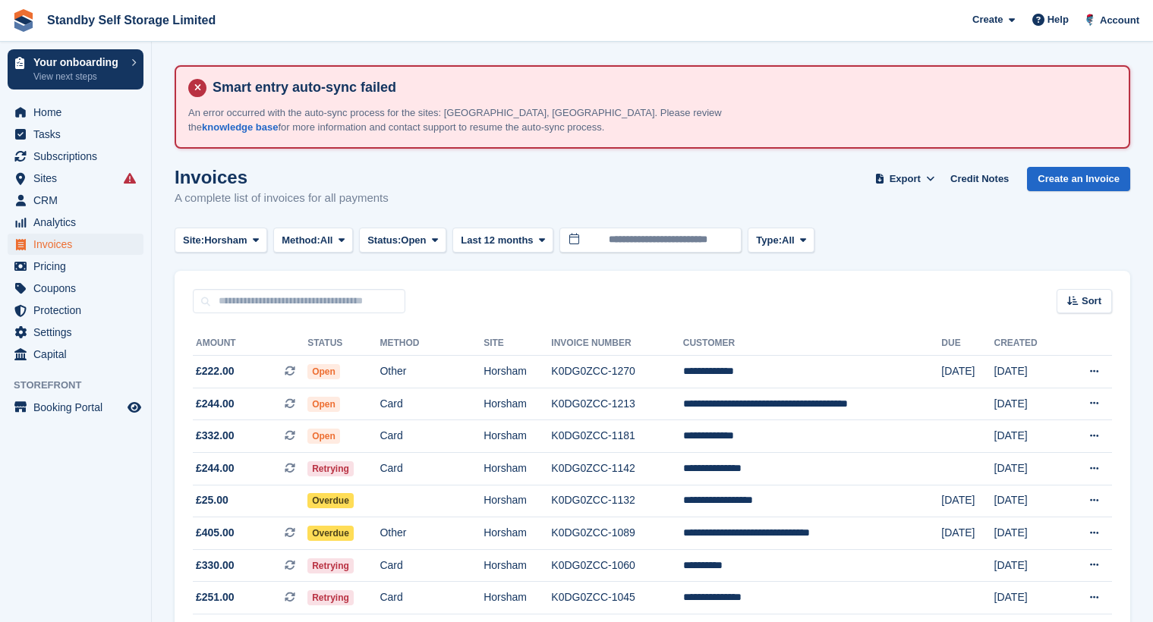  I want to click on button: Type: All, so click(781, 240).